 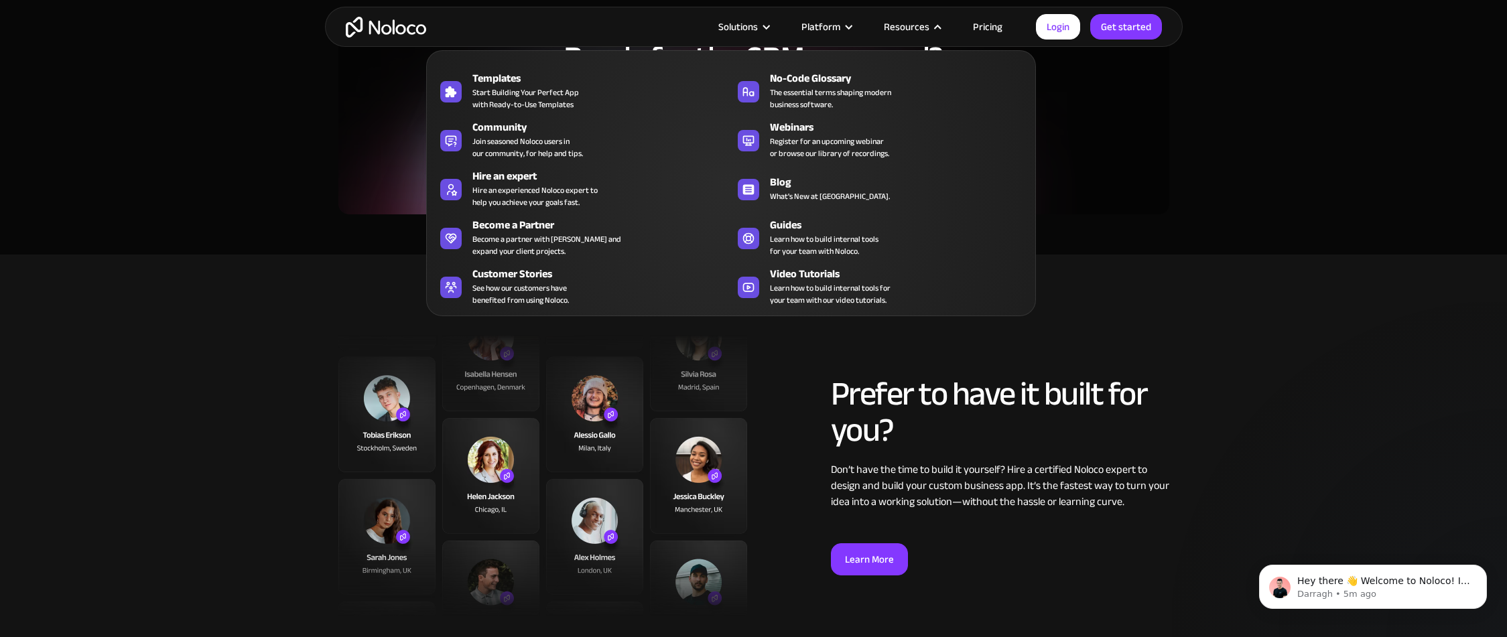 What do you see at coordinates (386, 27) in the screenshot?
I see `a: home` at bounding box center [386, 27].